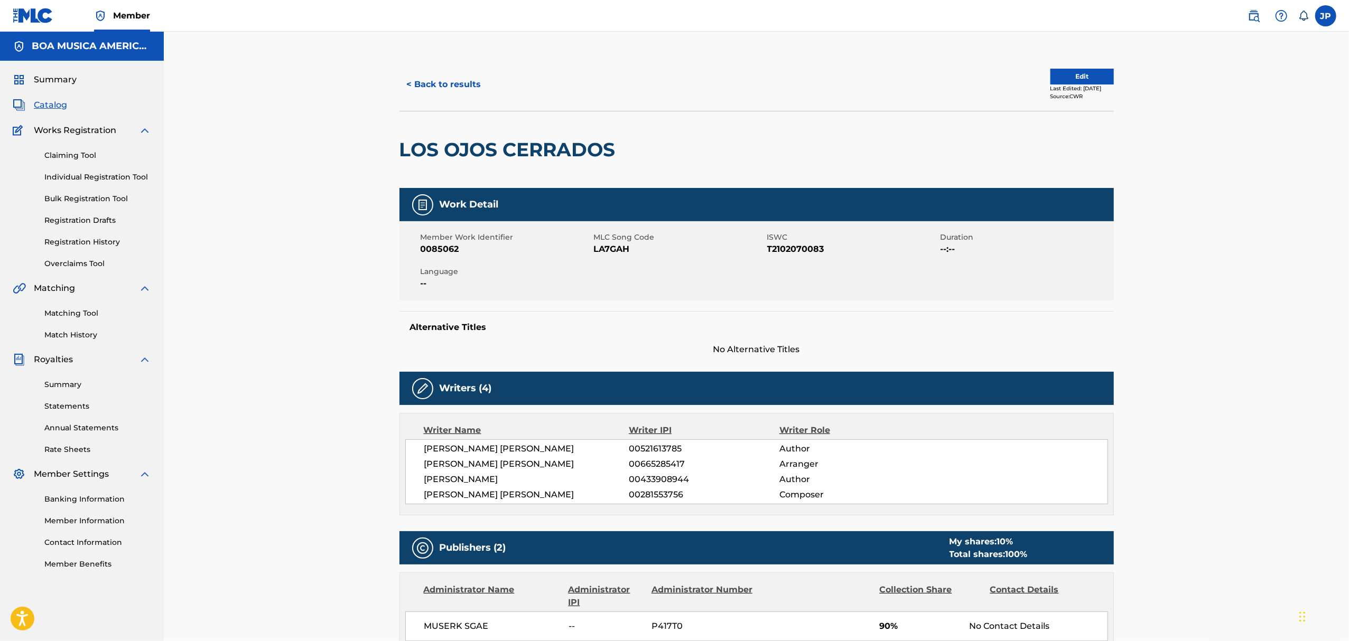  I want to click on img: Catalog, so click(19, 105).